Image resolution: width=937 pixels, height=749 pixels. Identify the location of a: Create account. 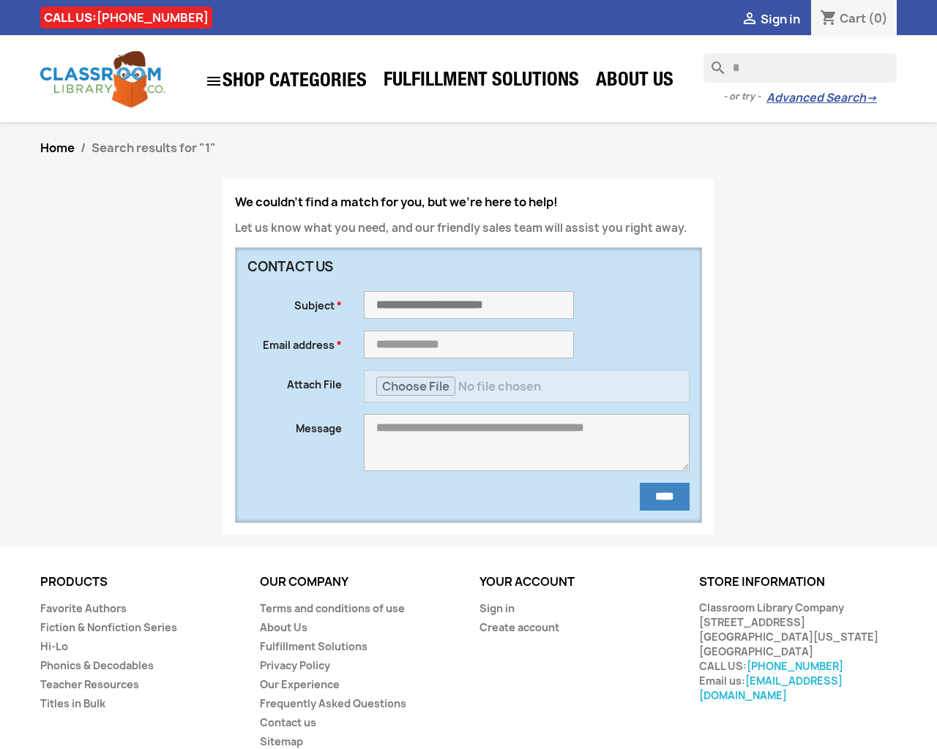
(519, 627).